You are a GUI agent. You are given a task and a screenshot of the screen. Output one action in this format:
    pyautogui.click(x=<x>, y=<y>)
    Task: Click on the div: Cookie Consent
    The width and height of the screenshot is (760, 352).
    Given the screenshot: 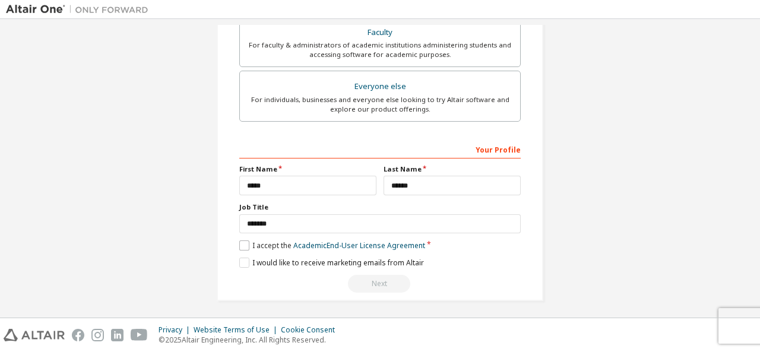 What is the action you would take?
    pyautogui.click(x=311, y=330)
    